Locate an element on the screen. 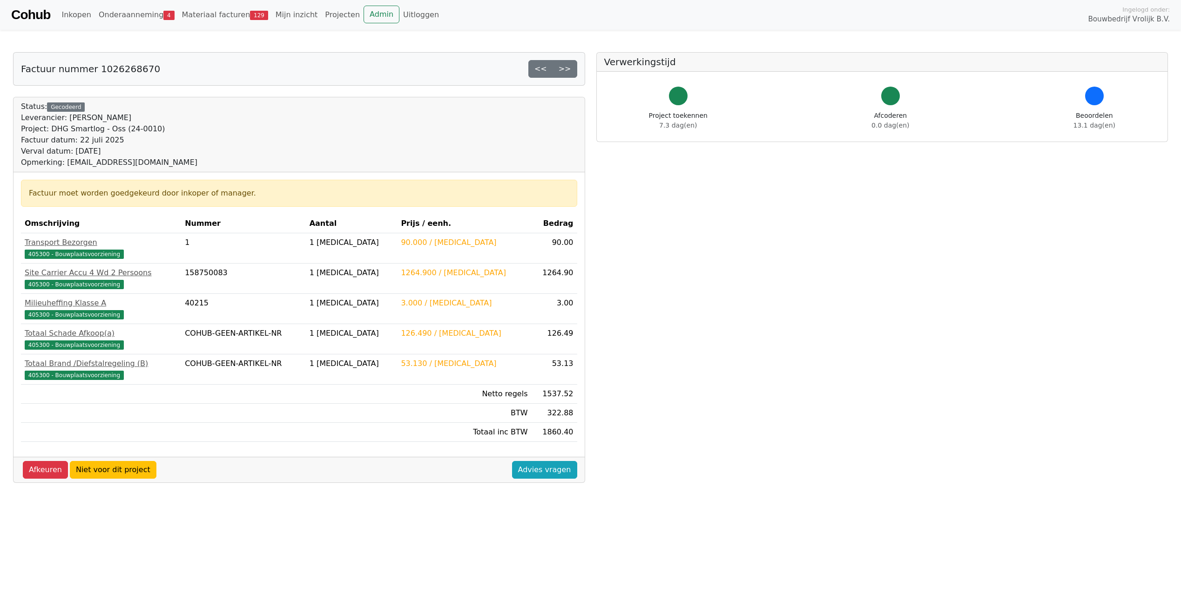 This screenshot has height=596, width=1181. a: Niet voor dit project is located at coordinates (113, 470).